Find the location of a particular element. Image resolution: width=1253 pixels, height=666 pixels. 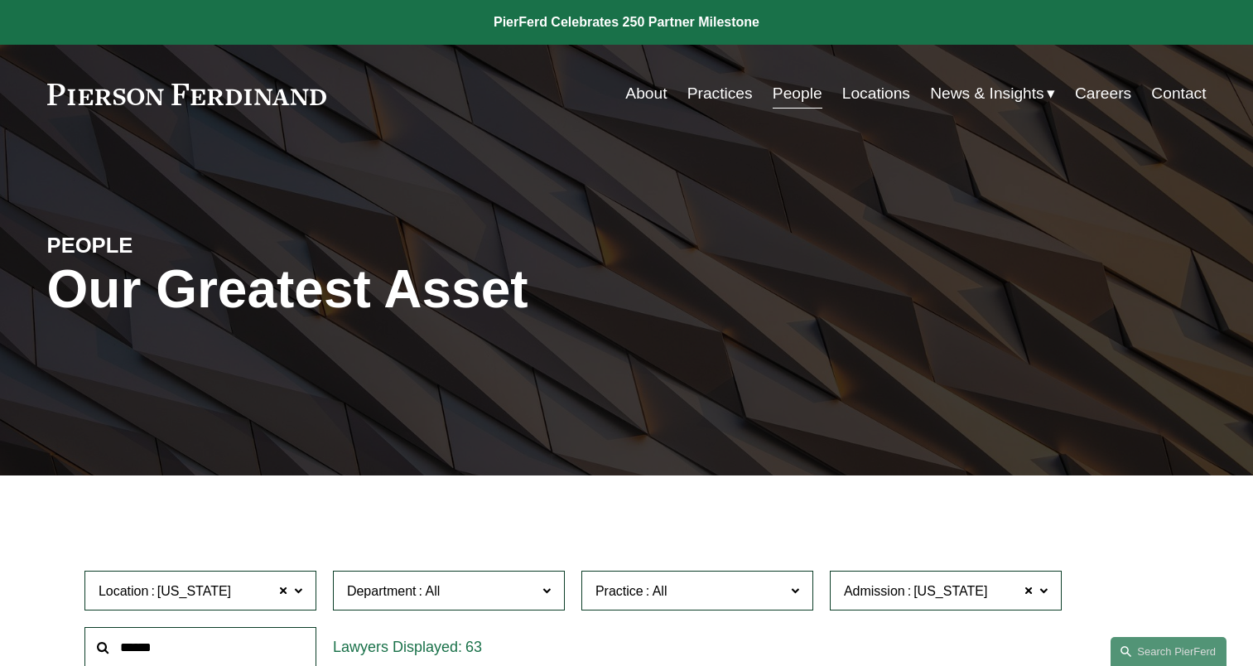

span: 63 is located at coordinates (474, 647).